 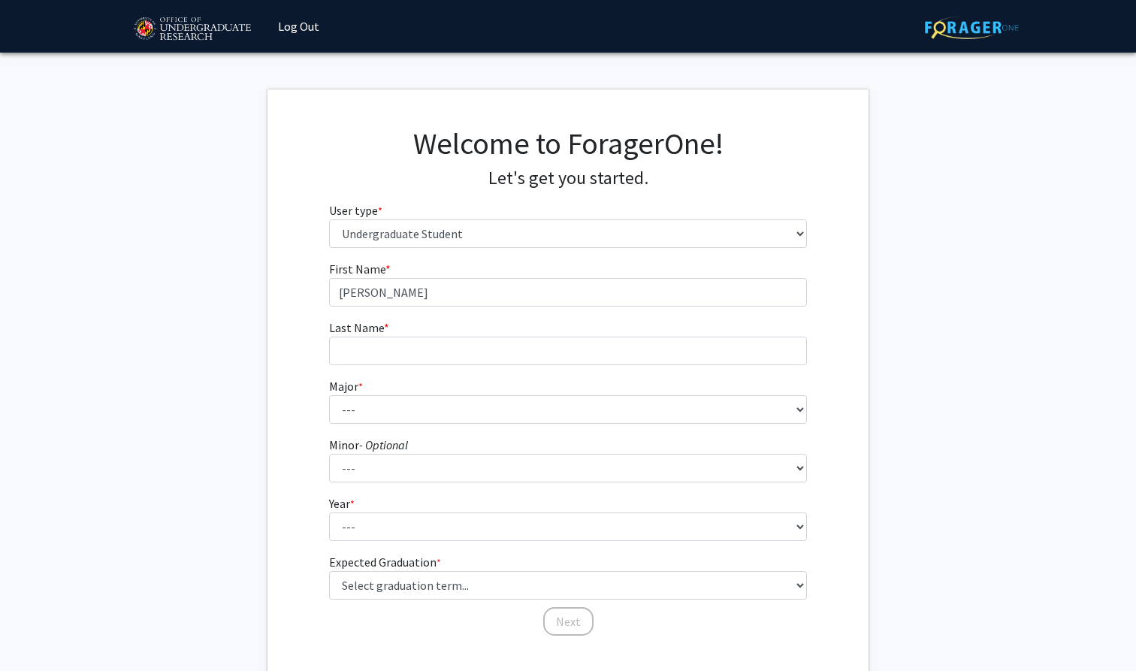 What do you see at coordinates (346, 386) in the screenshot?
I see `label: Major` at bounding box center [346, 386].